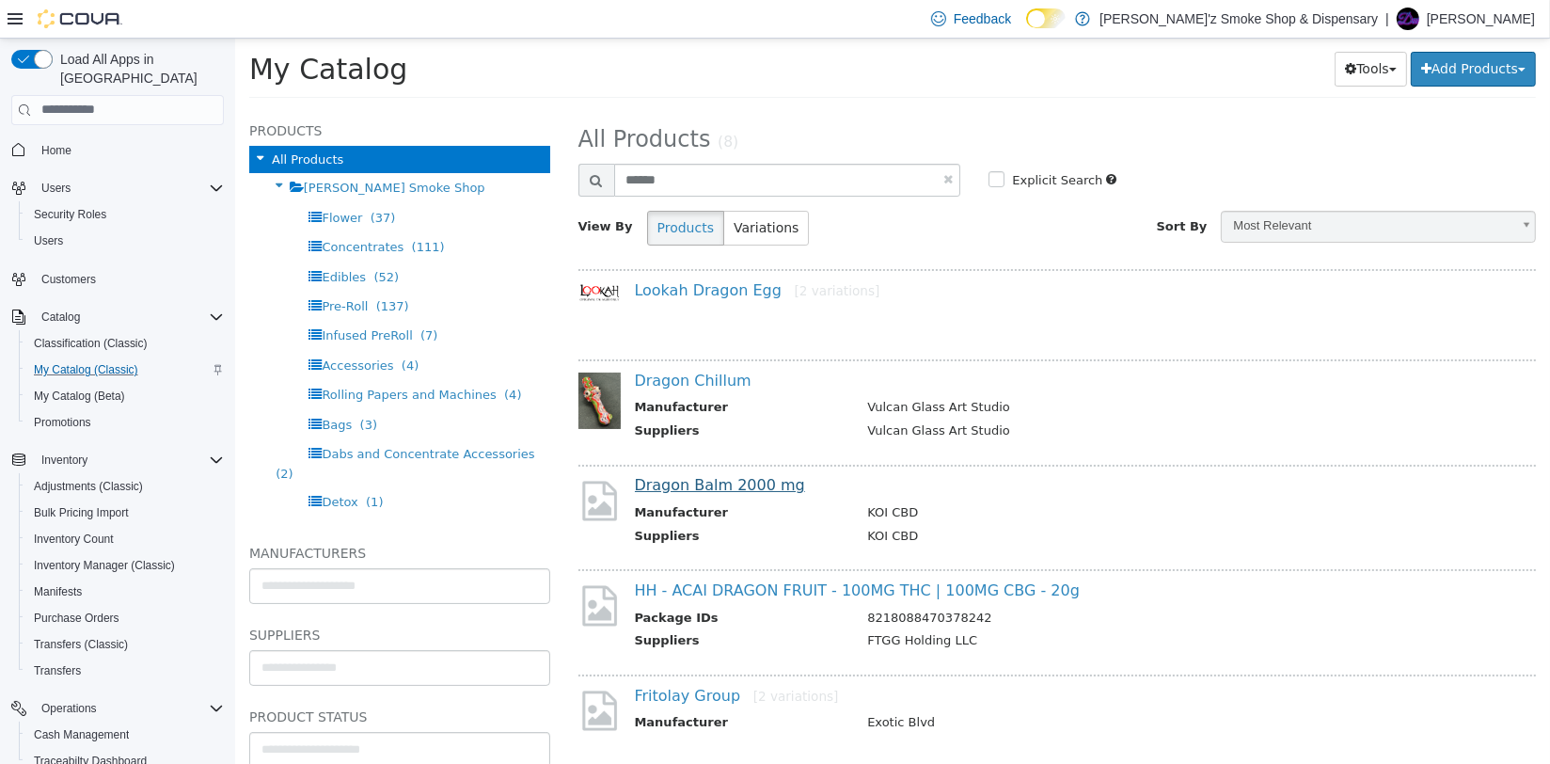 This screenshot has height=764, width=1550. What do you see at coordinates (493, 103) in the screenshot?
I see `small: (8)` at bounding box center [493, 103].